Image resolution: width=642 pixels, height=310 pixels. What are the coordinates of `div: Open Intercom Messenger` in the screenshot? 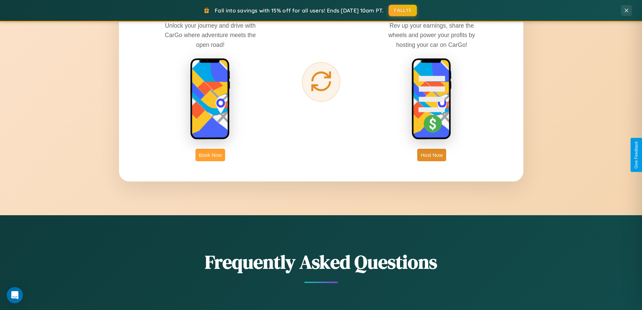 It's located at (15, 295).